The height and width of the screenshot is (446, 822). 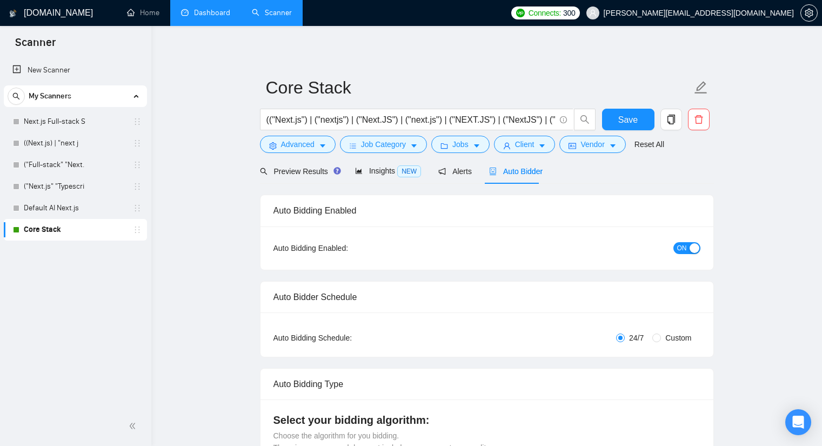 What do you see at coordinates (337, 171) in the screenshot?
I see `div: Tooltip anchor` at bounding box center [337, 171].